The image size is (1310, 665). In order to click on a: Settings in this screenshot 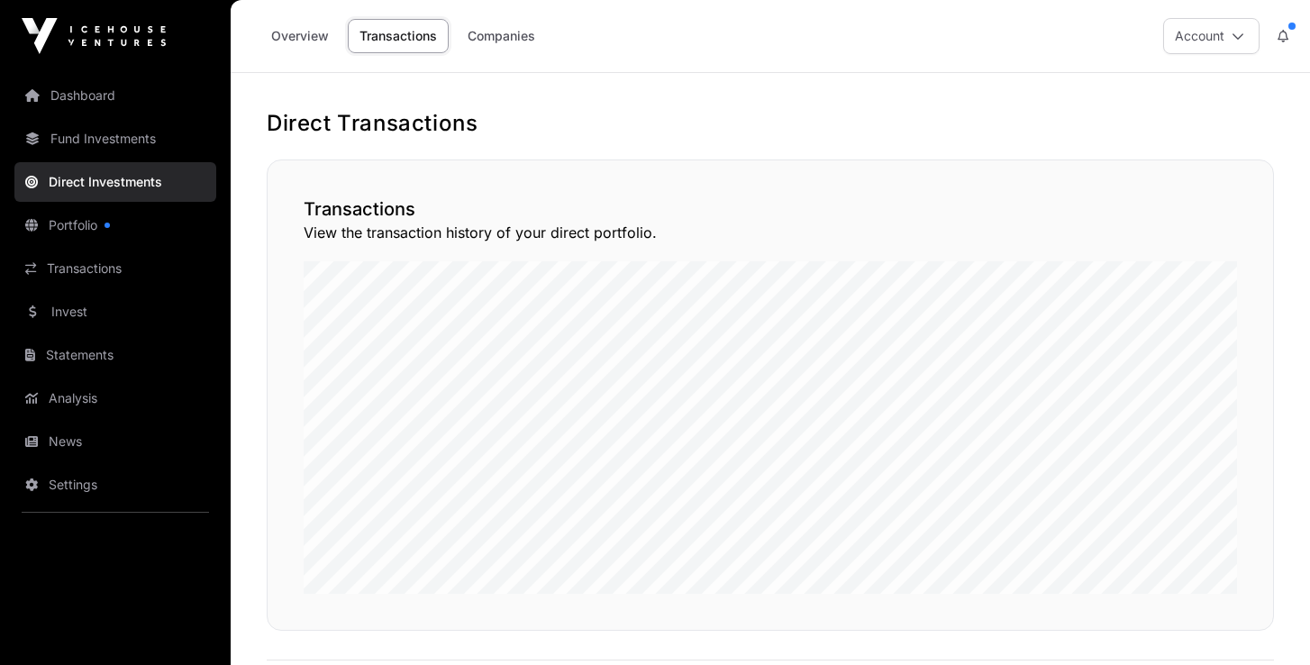, I will do `click(115, 485)`.